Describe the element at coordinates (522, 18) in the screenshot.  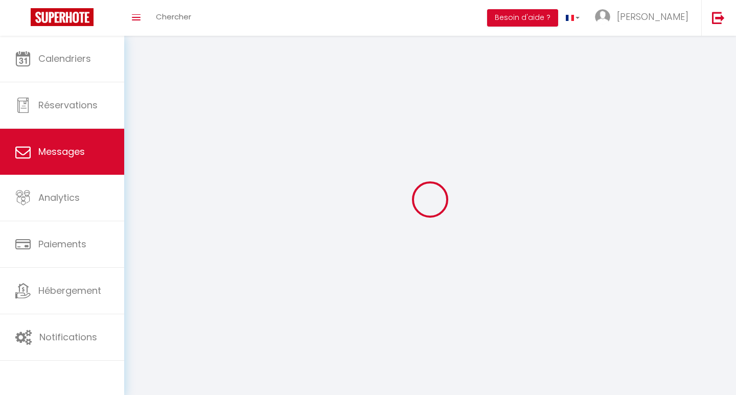
I see `button: Besoin d'aide ?` at that location.